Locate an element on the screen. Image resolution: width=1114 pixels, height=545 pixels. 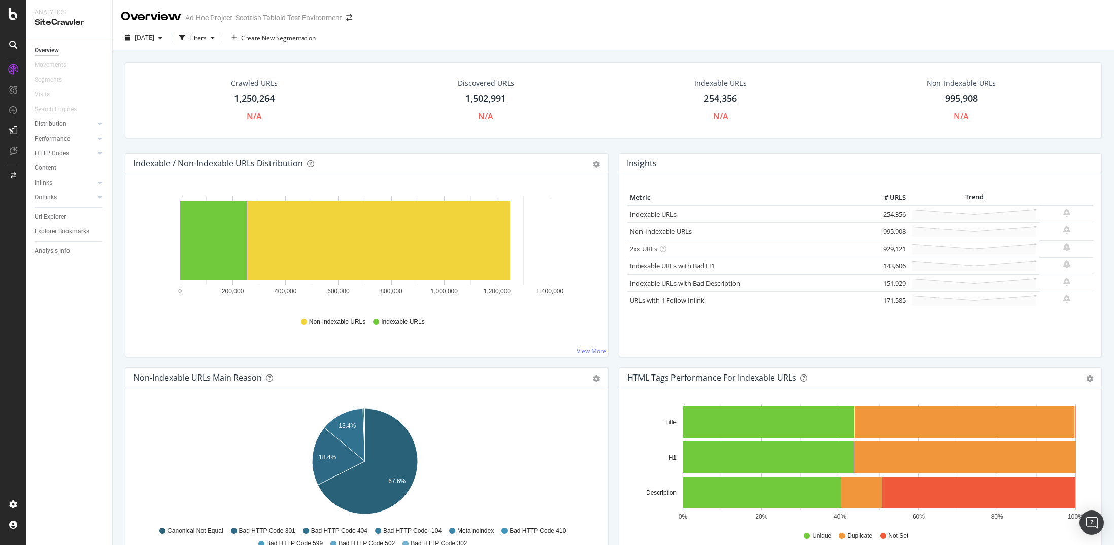
span: Canonical Not Equal is located at coordinates (195, 531).